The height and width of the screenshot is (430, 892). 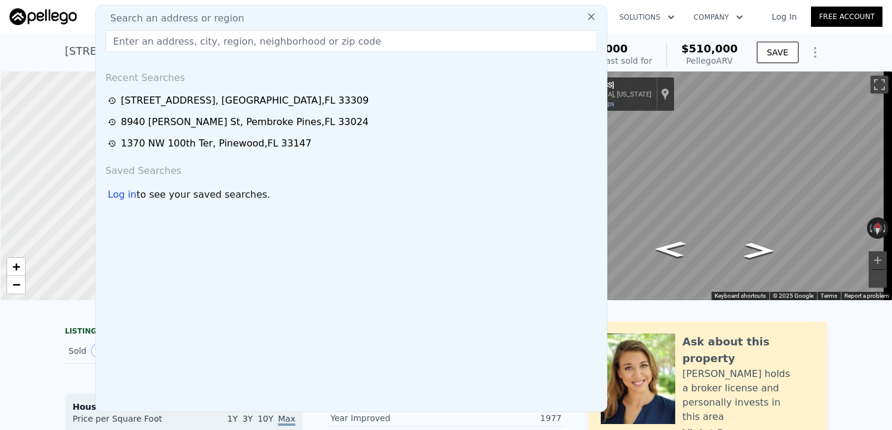 I want to click on span: Max, so click(x=286, y=420).